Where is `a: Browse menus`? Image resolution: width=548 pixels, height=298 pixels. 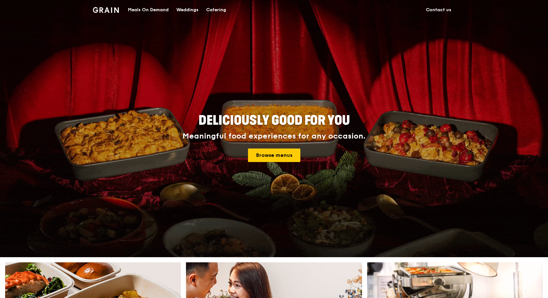
a: Browse menus is located at coordinates (274, 155).